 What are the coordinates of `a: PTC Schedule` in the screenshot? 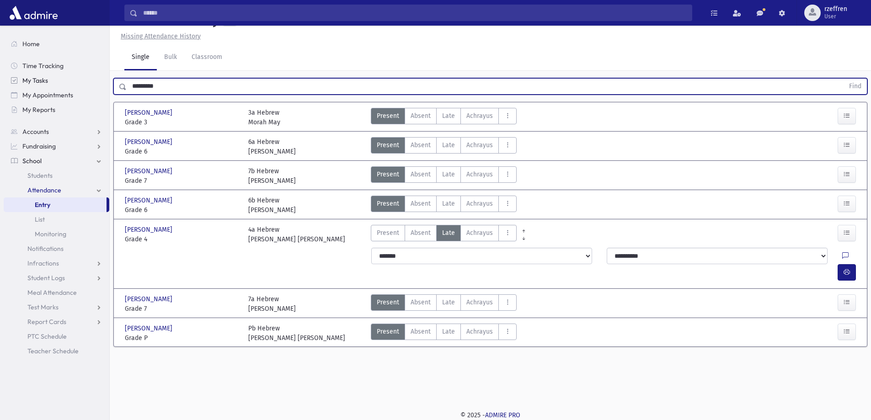 It's located at (56, 337).